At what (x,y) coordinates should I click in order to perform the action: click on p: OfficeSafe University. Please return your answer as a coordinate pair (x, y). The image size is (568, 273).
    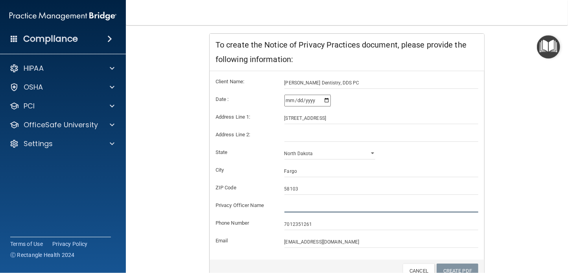
    Looking at the image, I should click on (61, 125).